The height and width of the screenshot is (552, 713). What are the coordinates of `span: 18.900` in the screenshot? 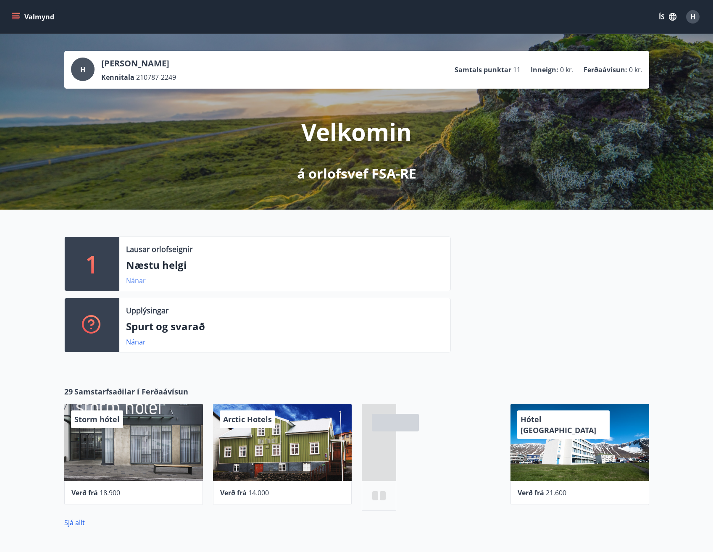 It's located at (110, 493).